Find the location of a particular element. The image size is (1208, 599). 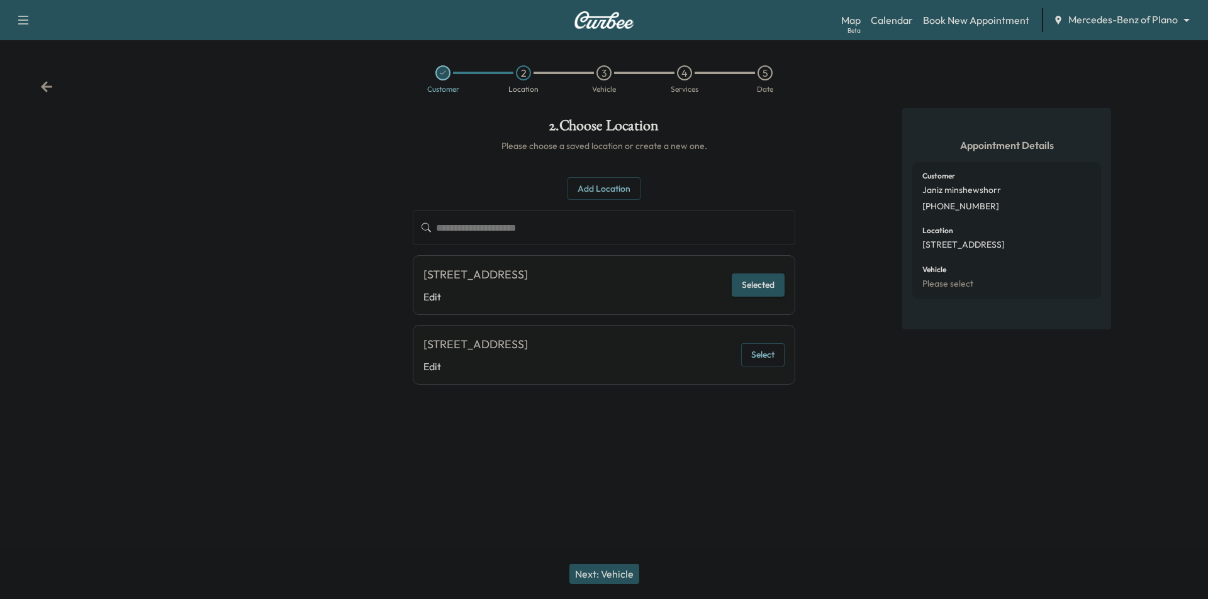

button: Add Location is located at coordinates (604, 189).